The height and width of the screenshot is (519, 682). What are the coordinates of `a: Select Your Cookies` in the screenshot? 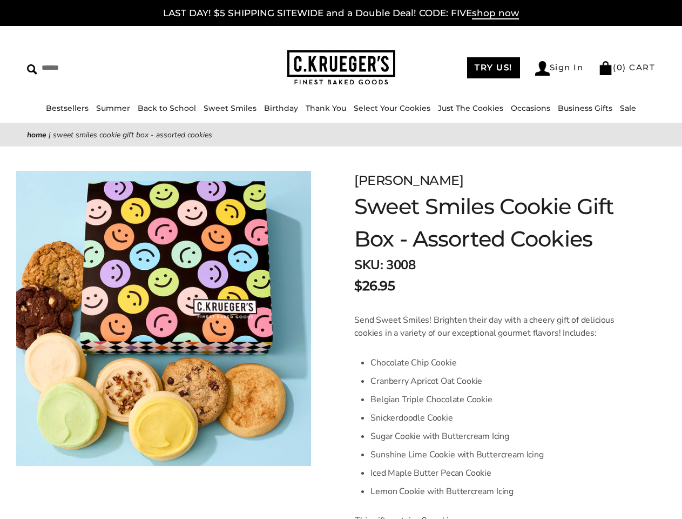 It's located at (392, 108).